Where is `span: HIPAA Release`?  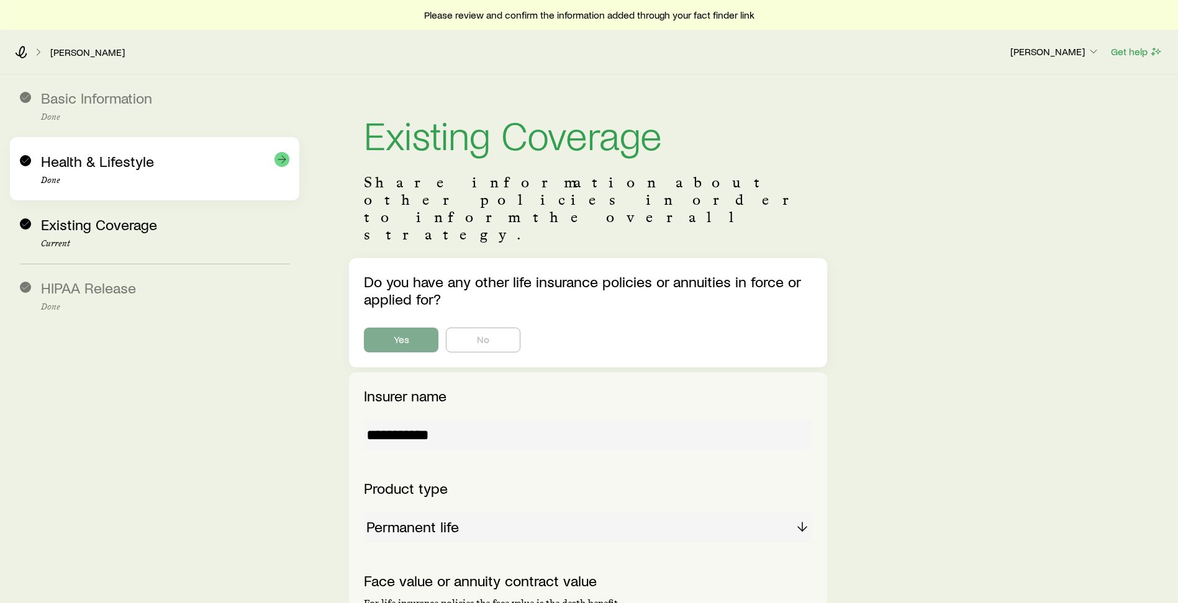
span: HIPAA Release is located at coordinates (88, 287).